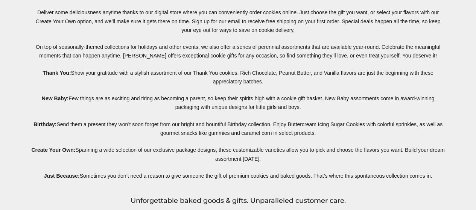  I want to click on b: New Baby:, so click(55, 99).